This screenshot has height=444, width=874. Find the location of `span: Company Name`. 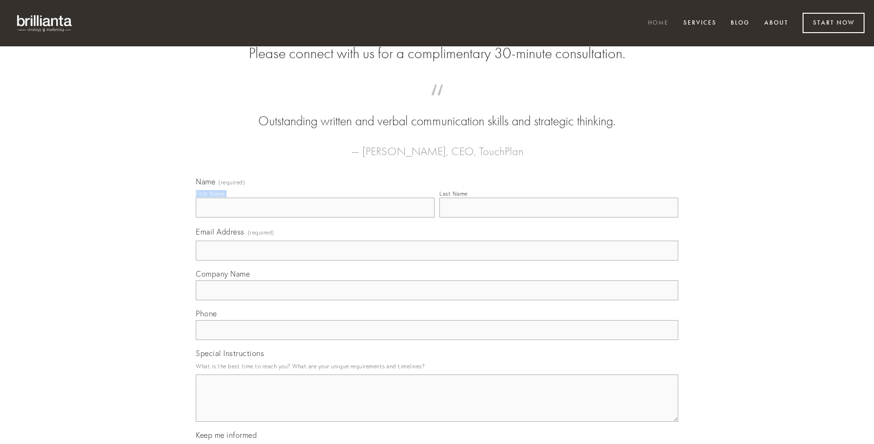

span: Company Name is located at coordinates (223, 274).